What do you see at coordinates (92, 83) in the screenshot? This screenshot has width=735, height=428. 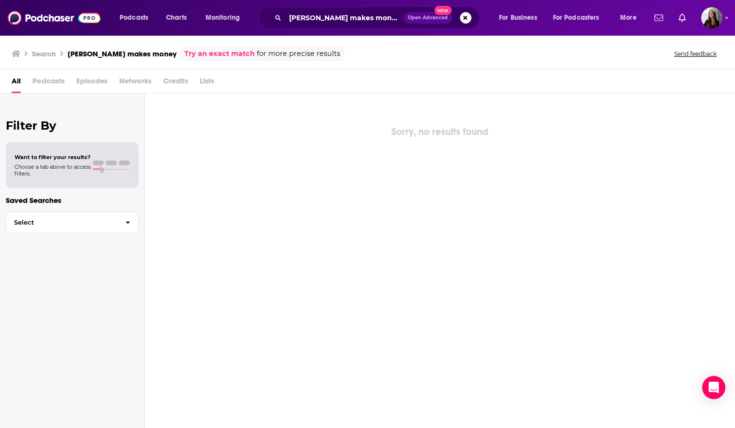 I see `span: Episodes` at bounding box center [92, 83].